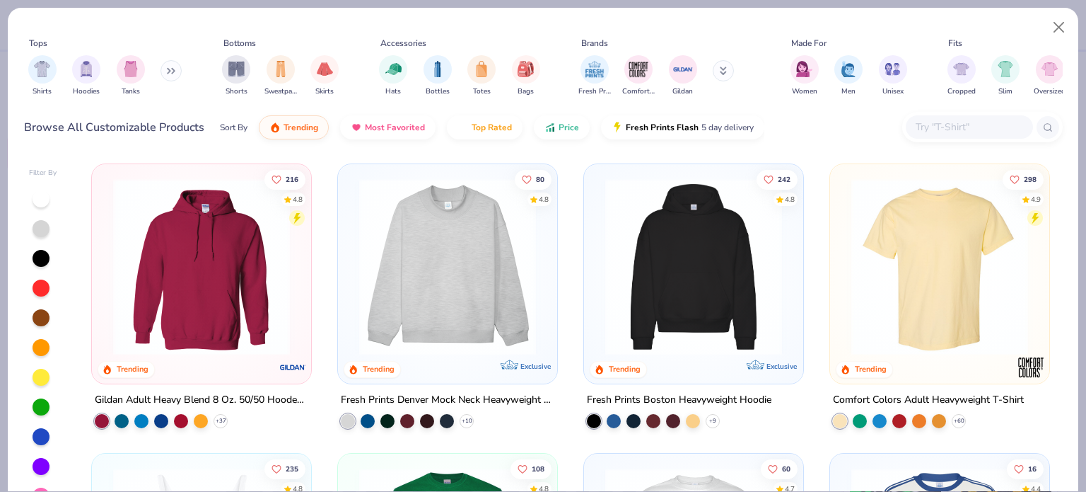 The height and width of the screenshot is (492, 1086). I want to click on div: filter for Women, so click(805, 76).